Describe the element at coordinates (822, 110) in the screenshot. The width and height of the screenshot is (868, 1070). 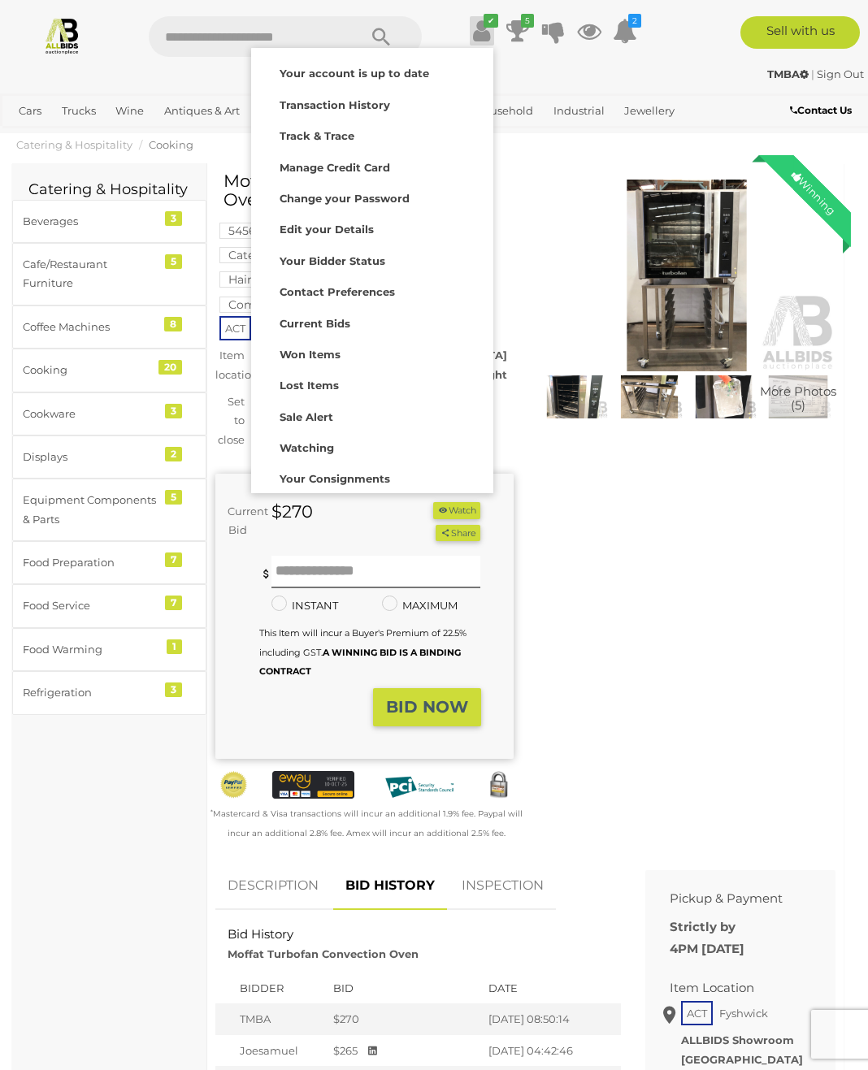
I see `a: Contact Us` at that location.